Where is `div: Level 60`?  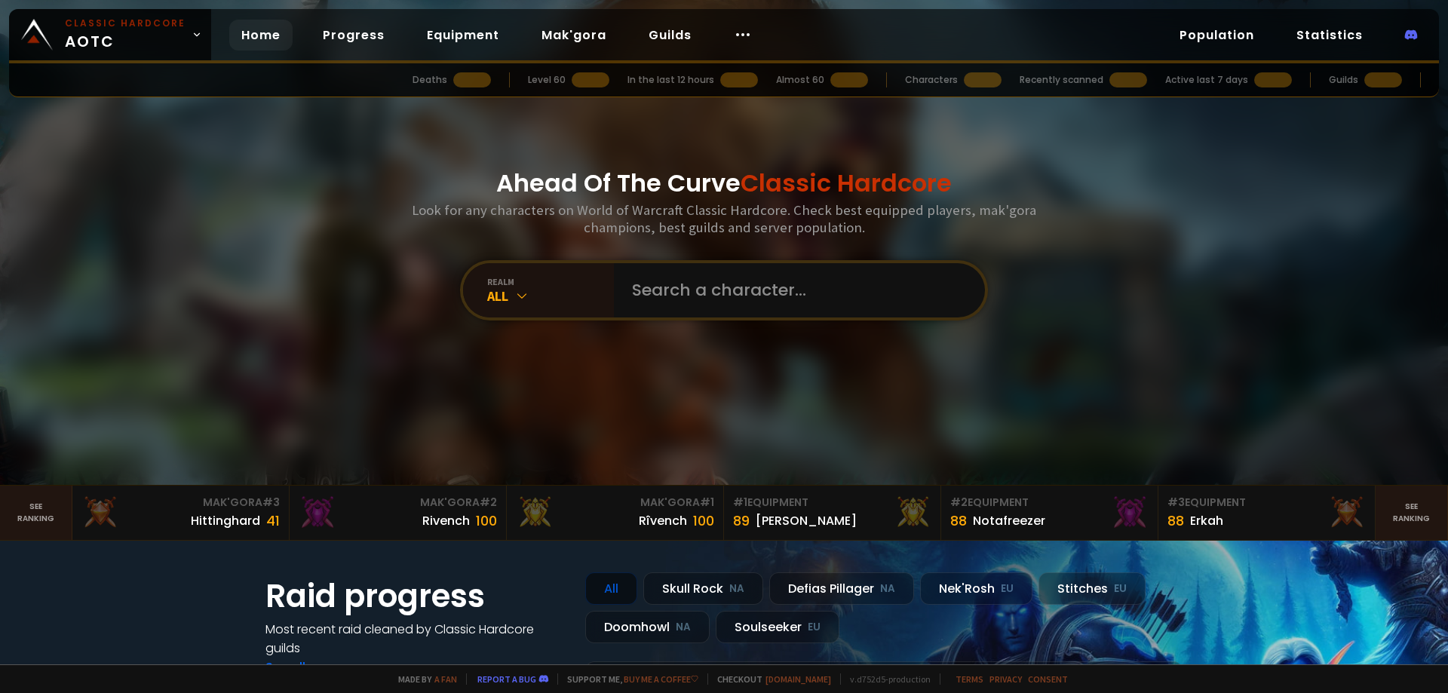
div: Level 60 is located at coordinates (547, 80).